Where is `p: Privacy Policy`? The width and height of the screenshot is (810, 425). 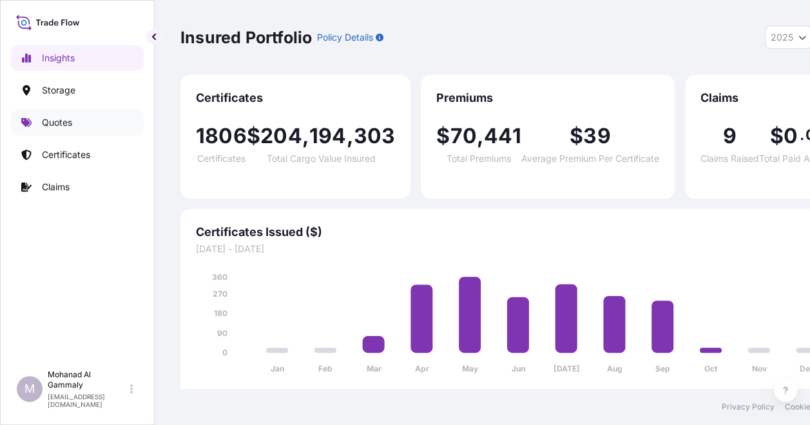 p: Privacy Policy is located at coordinates (749, 407).